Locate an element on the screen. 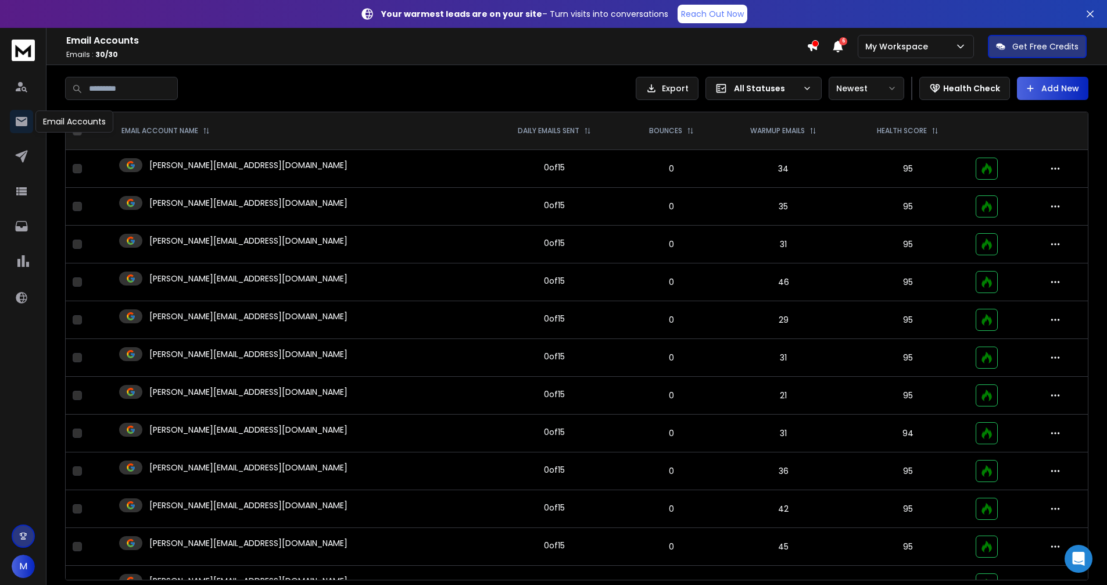  td: 36 is located at coordinates (783, 471).